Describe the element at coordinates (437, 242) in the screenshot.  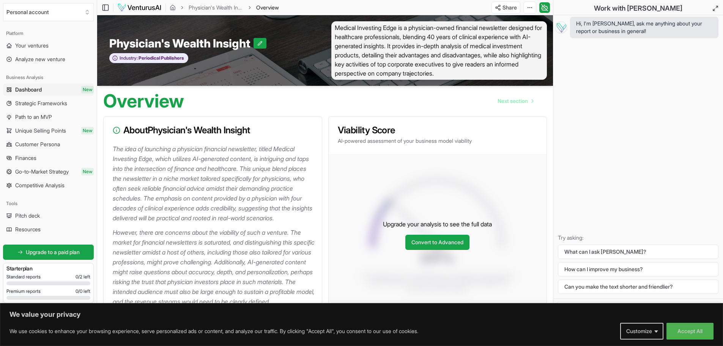
I see `a: Convert to Advanced` at that location.